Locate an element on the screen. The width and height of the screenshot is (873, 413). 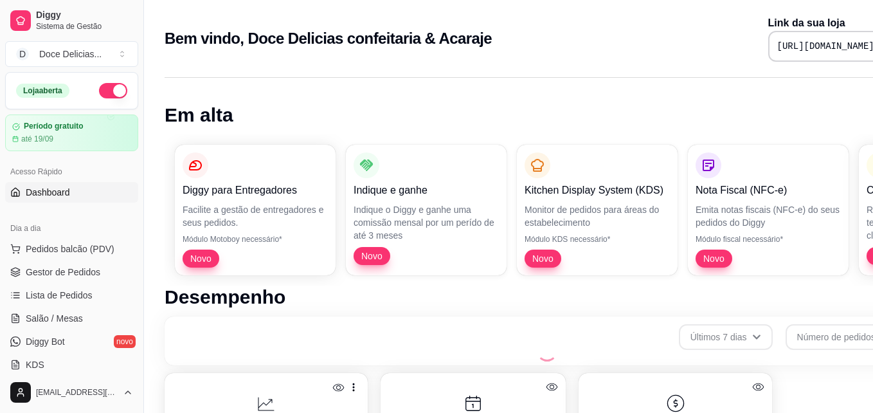
div: Doce Delicias ... is located at coordinates (70, 54).